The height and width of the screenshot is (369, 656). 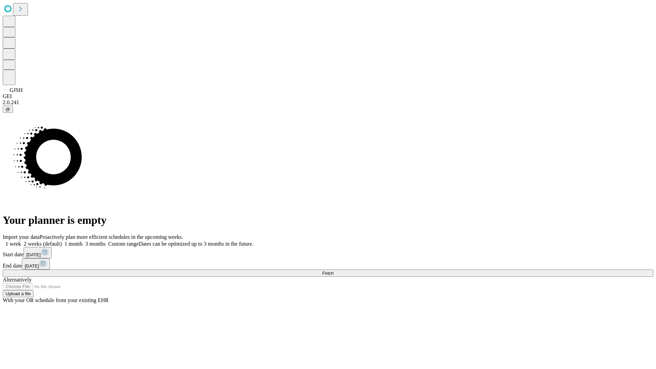 What do you see at coordinates (328, 96) in the screenshot?
I see `div: GEI` at bounding box center [328, 96].